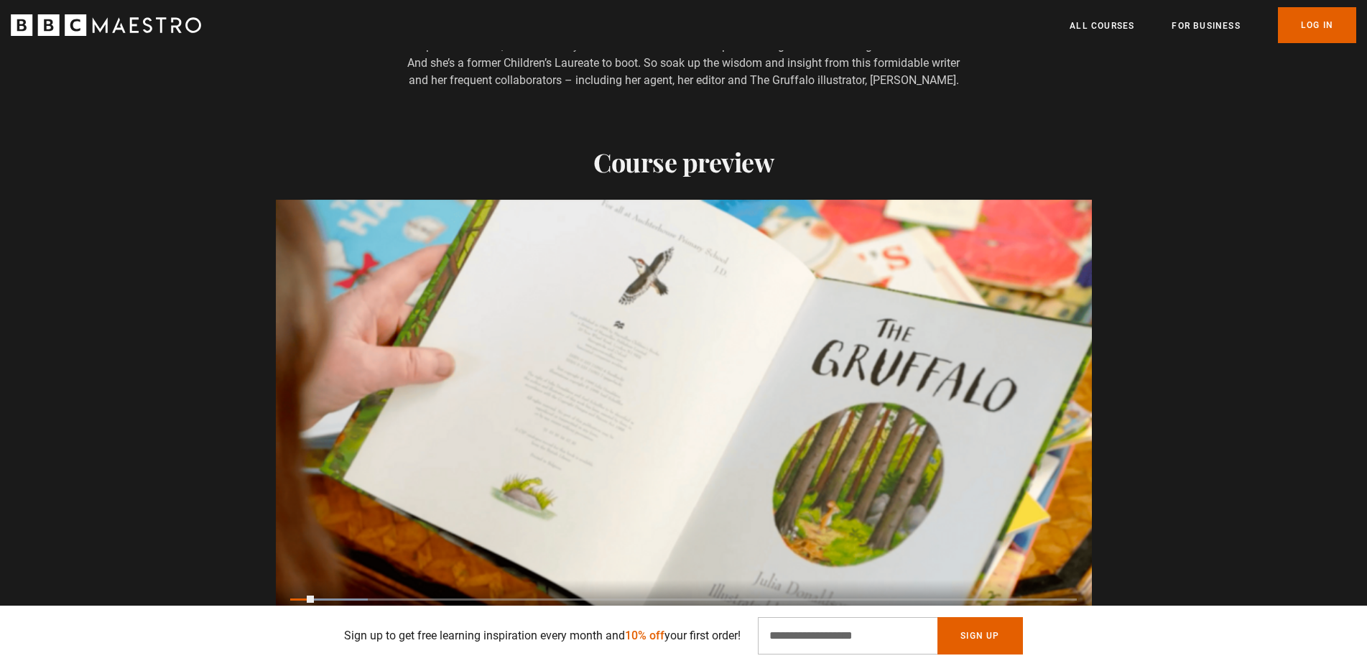 The width and height of the screenshot is (1367, 666). I want to click on p: Sign up to get free learning inspiration every month and your first order!, so click(542, 636).